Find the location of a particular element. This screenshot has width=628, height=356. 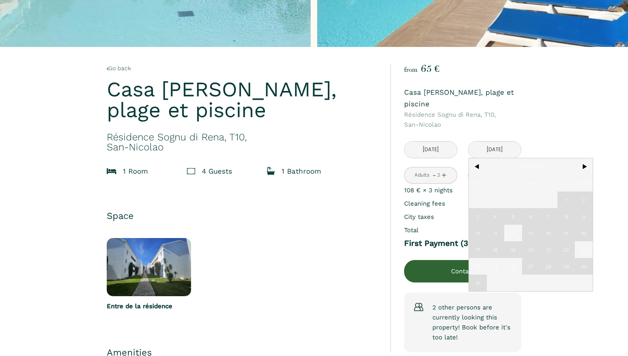

span: Jeu is located at coordinates (548, 183).